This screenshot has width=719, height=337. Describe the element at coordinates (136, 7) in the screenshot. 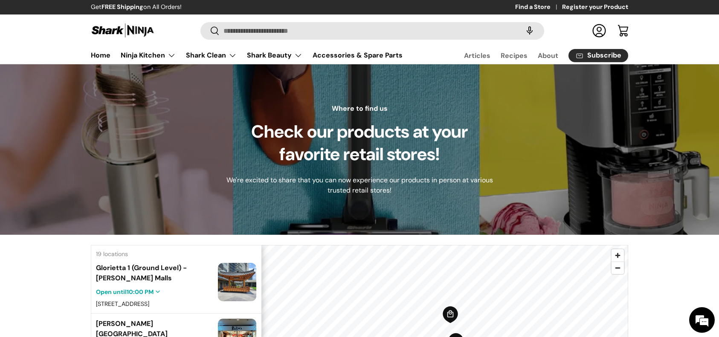

I see `p: Get on All Orders!` at that location.